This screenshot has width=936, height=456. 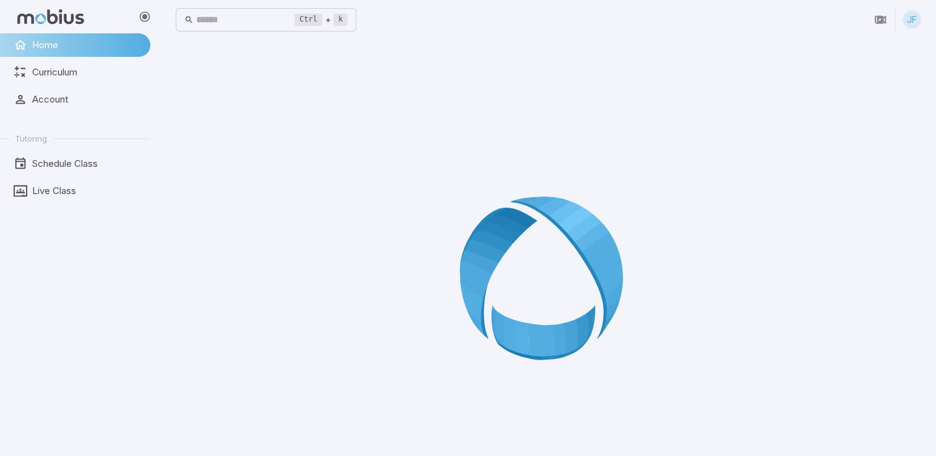 What do you see at coordinates (31, 139) in the screenshot?
I see `span: Tutoring` at bounding box center [31, 139].